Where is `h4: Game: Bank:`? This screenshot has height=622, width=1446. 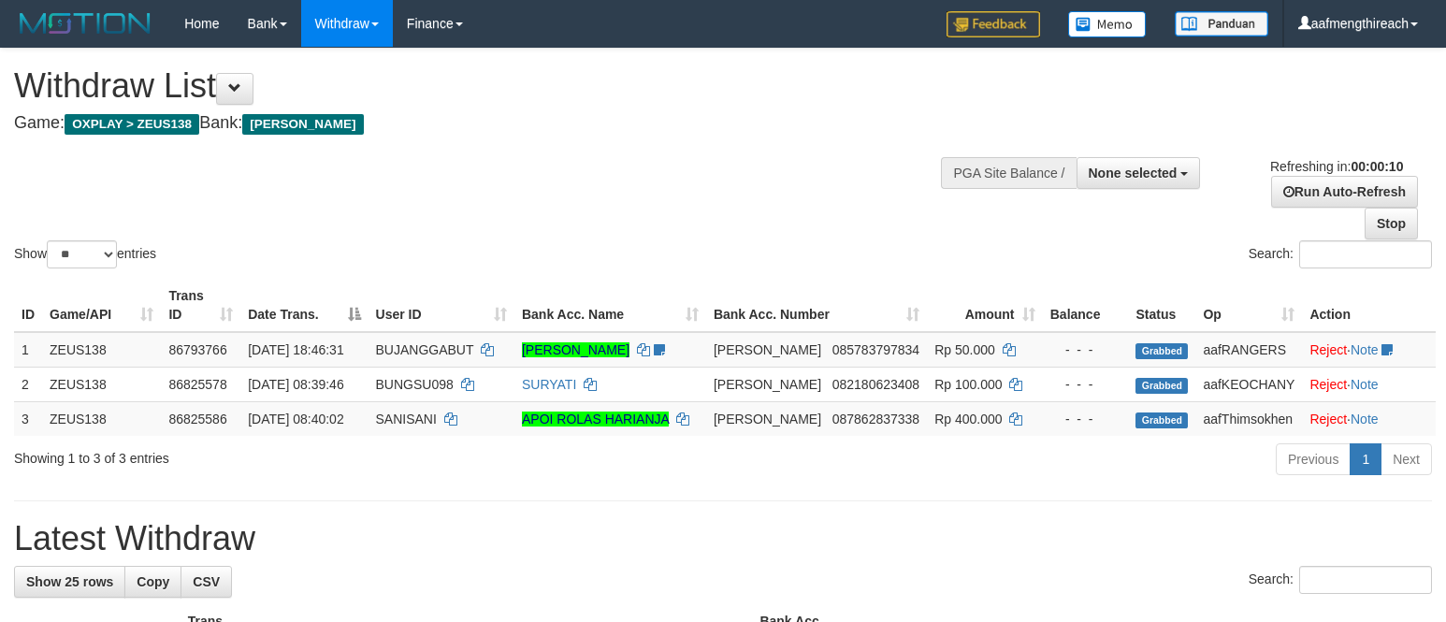 h4: Game: Bank: is located at coordinates (480, 123).